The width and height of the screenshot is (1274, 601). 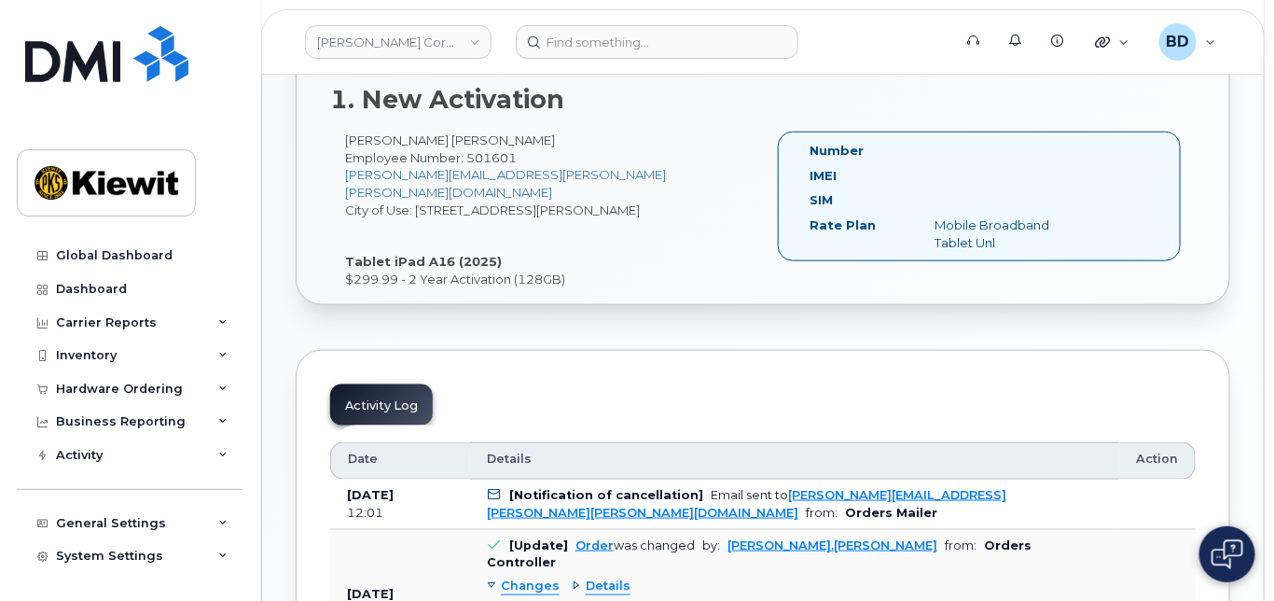 What do you see at coordinates (363, 459) in the screenshot?
I see `span: Date` at bounding box center [363, 459].